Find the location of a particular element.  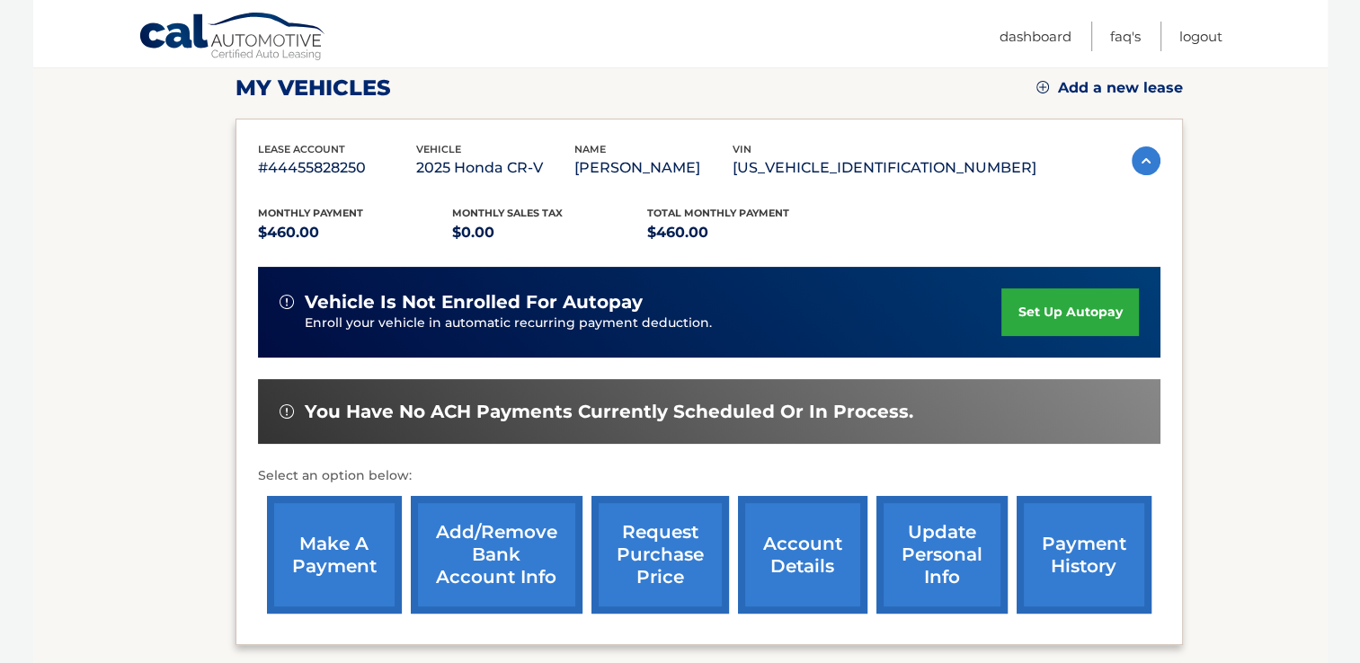

span: name is located at coordinates (590, 149).